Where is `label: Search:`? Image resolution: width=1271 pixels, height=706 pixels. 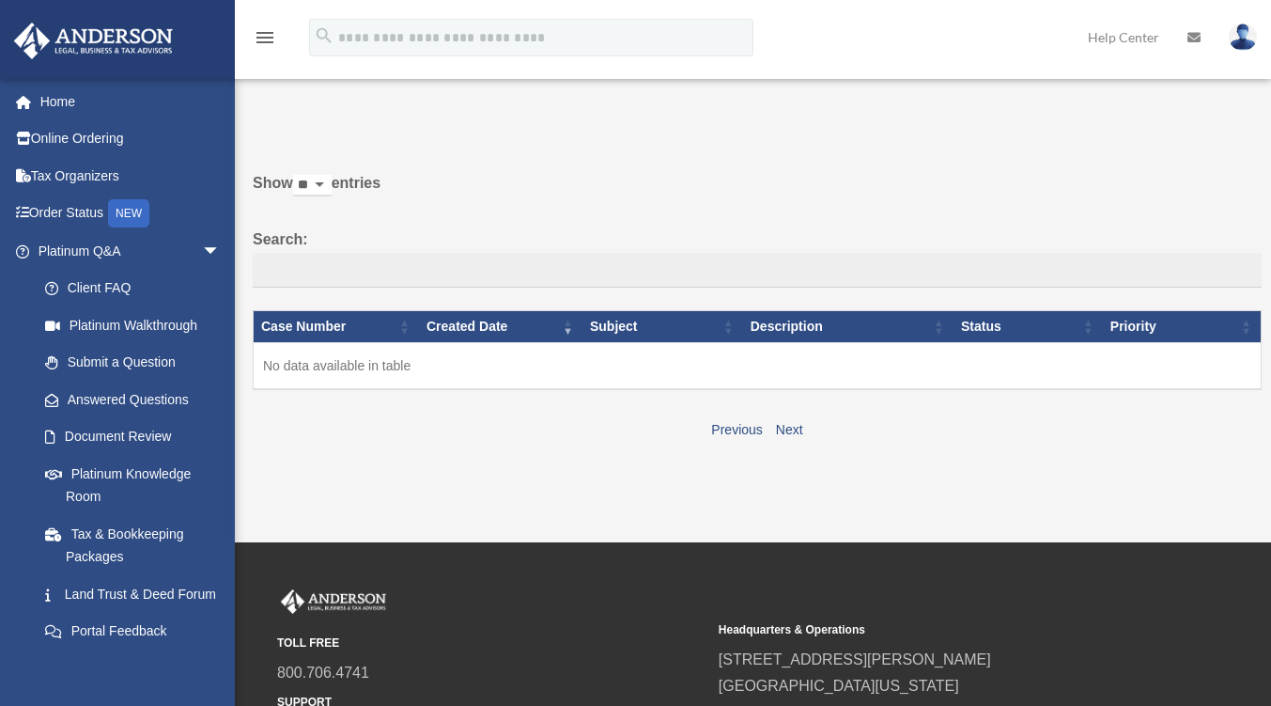
label: Search: is located at coordinates (757, 257).